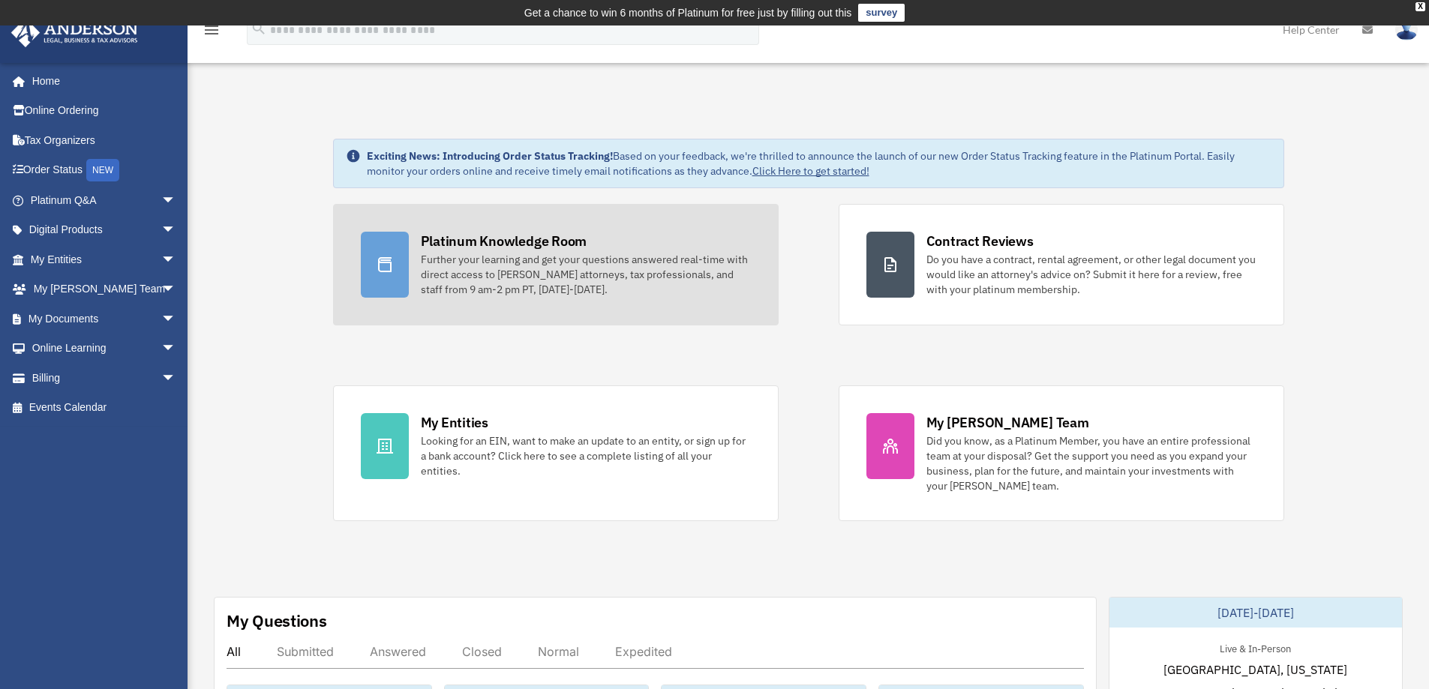 This screenshot has height=689, width=1429. I want to click on a: Online Ordering, so click(104, 111).